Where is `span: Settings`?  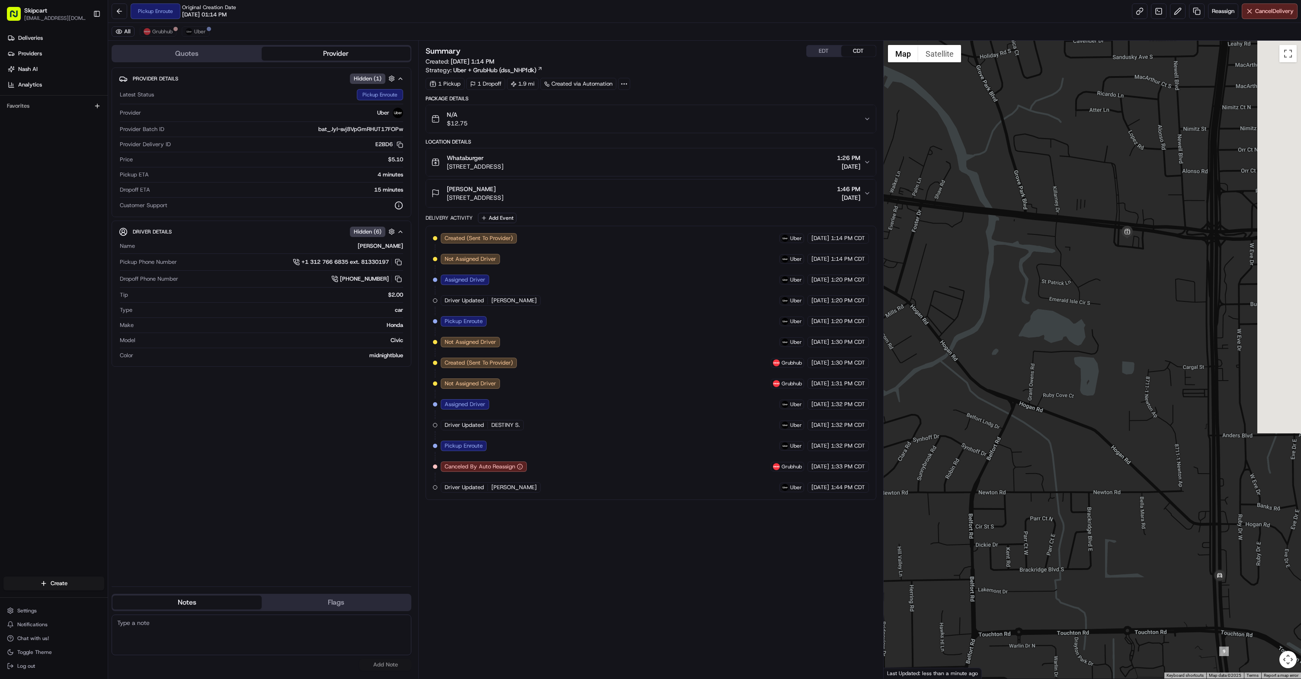 span: Settings is located at coordinates (27, 611).